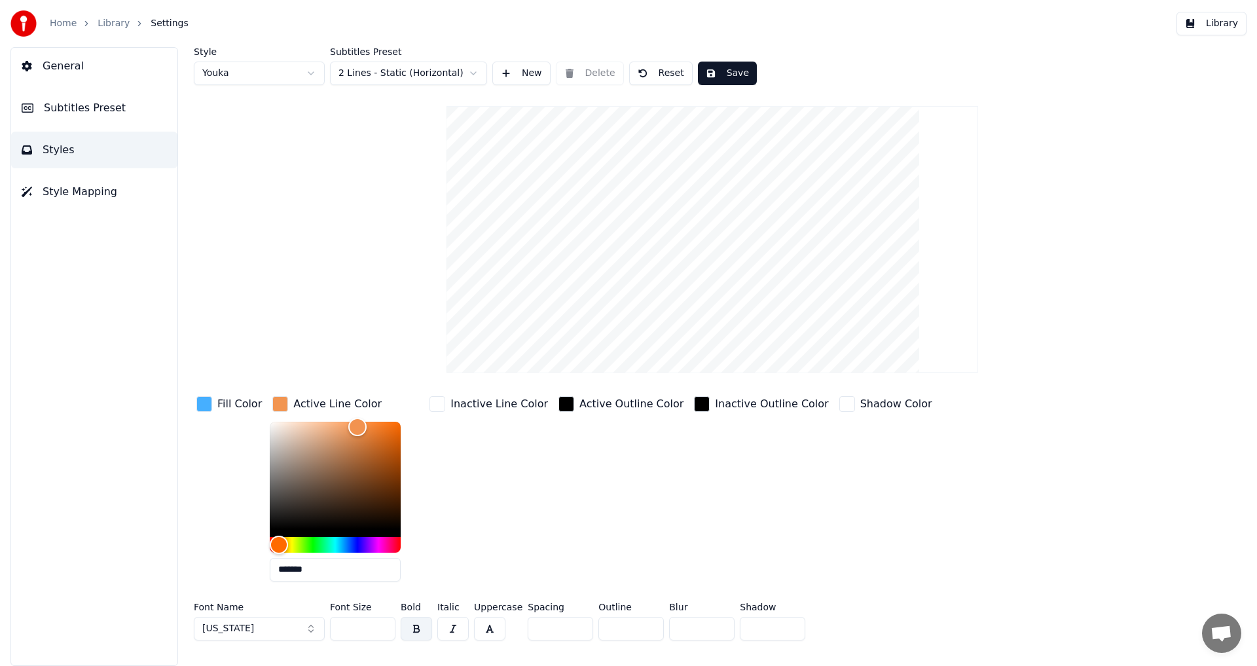  Describe the element at coordinates (416, 607) in the screenshot. I see `label: Bold` at that location.